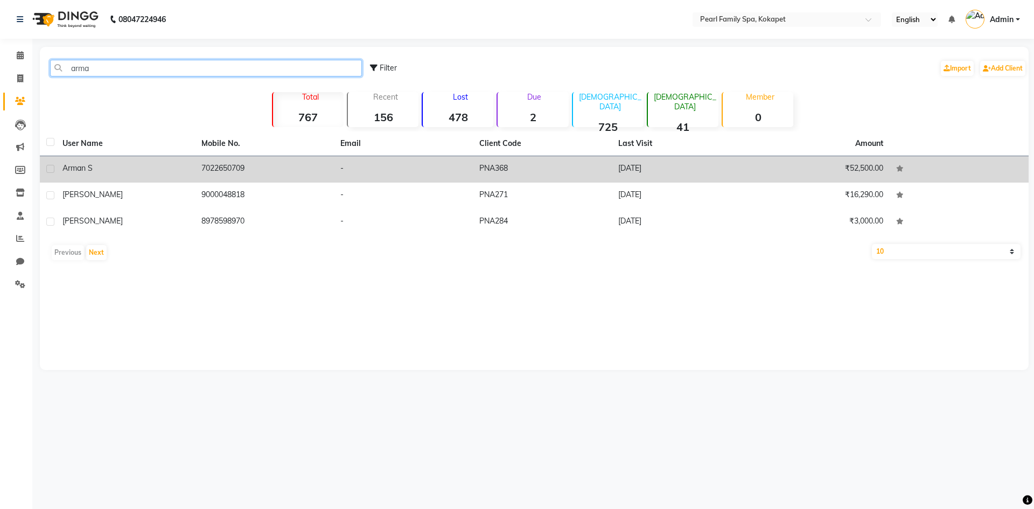  What do you see at coordinates (460, 97) in the screenshot?
I see `p: Lost` at bounding box center [460, 97].